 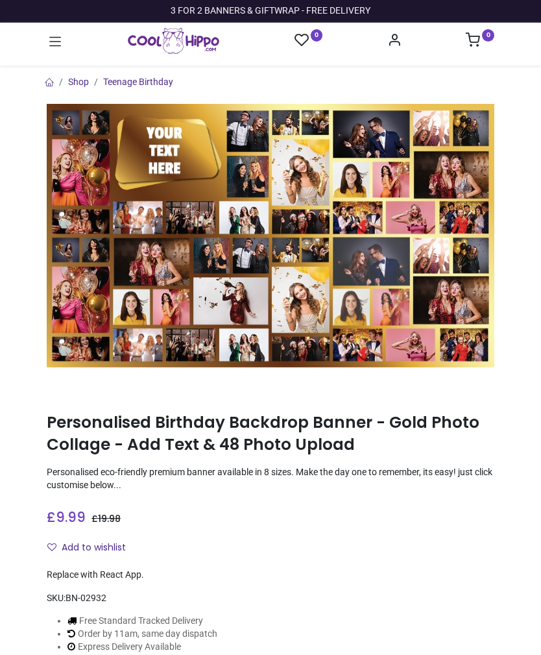 What do you see at coordinates (158, 647) in the screenshot?
I see `li: Express Delivery Available` at bounding box center [158, 647].